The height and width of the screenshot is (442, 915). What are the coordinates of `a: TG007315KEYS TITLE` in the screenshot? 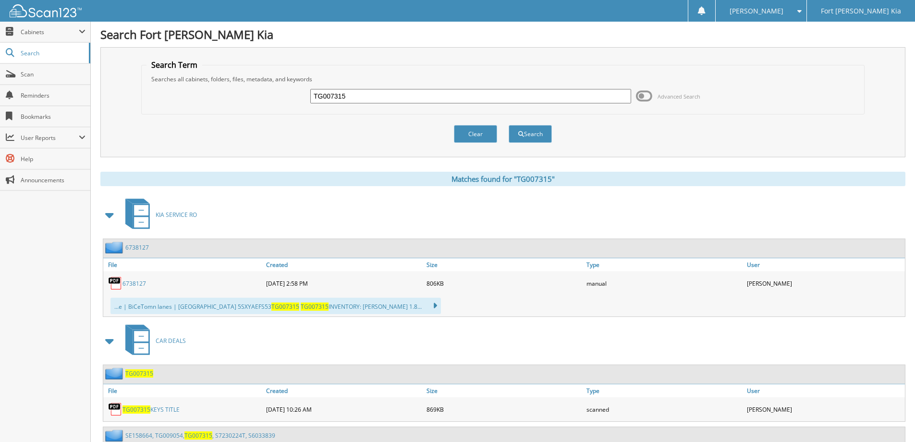 It's located at (151, 409).